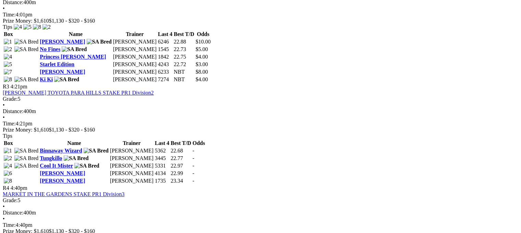 The width and height of the screenshot is (521, 233). What do you see at coordinates (50, 49) in the screenshot?
I see `a: No Fines` at bounding box center [50, 49].